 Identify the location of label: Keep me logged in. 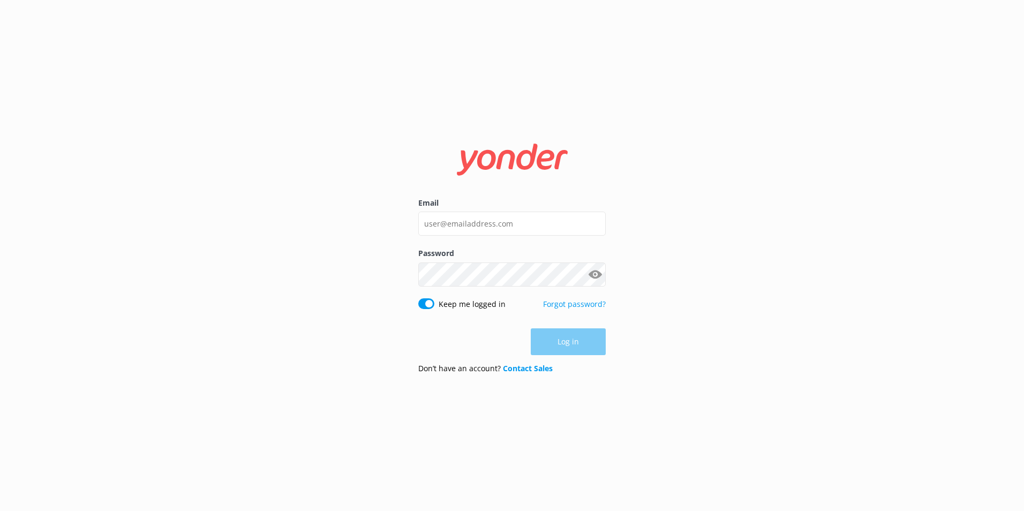
(472, 304).